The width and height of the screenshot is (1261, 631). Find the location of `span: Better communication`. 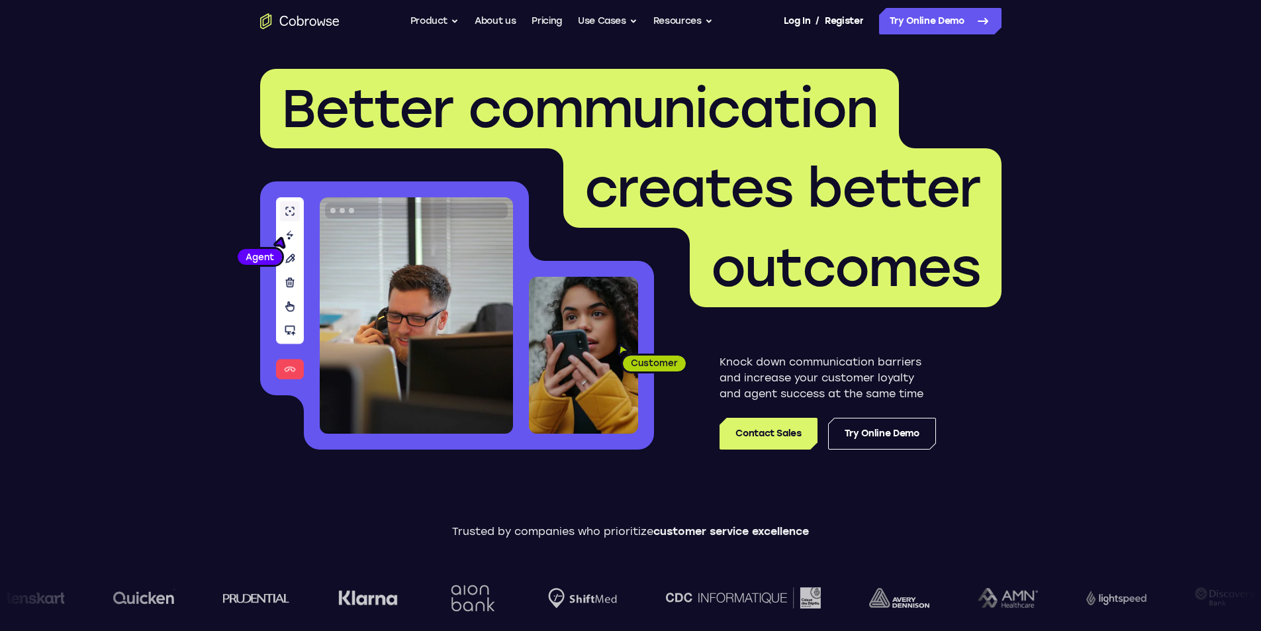

span: Better communication is located at coordinates (579, 109).